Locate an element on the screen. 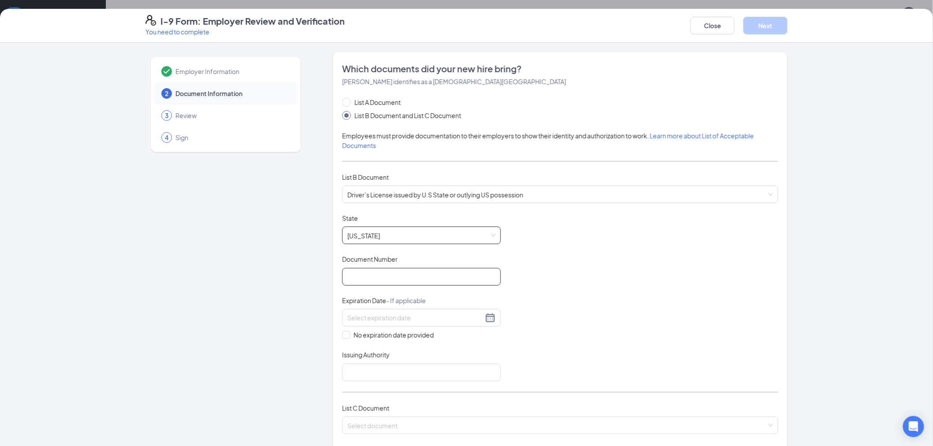 The image size is (933, 446). span: - If applicable is located at coordinates (406, 301).